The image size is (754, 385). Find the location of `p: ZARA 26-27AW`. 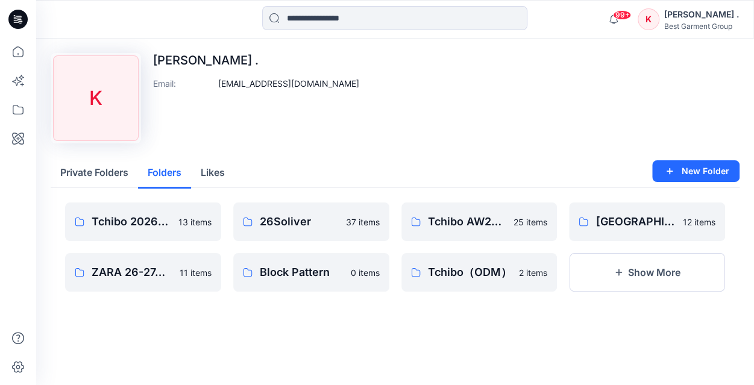

p: ZARA 26-27AW is located at coordinates (132, 272).